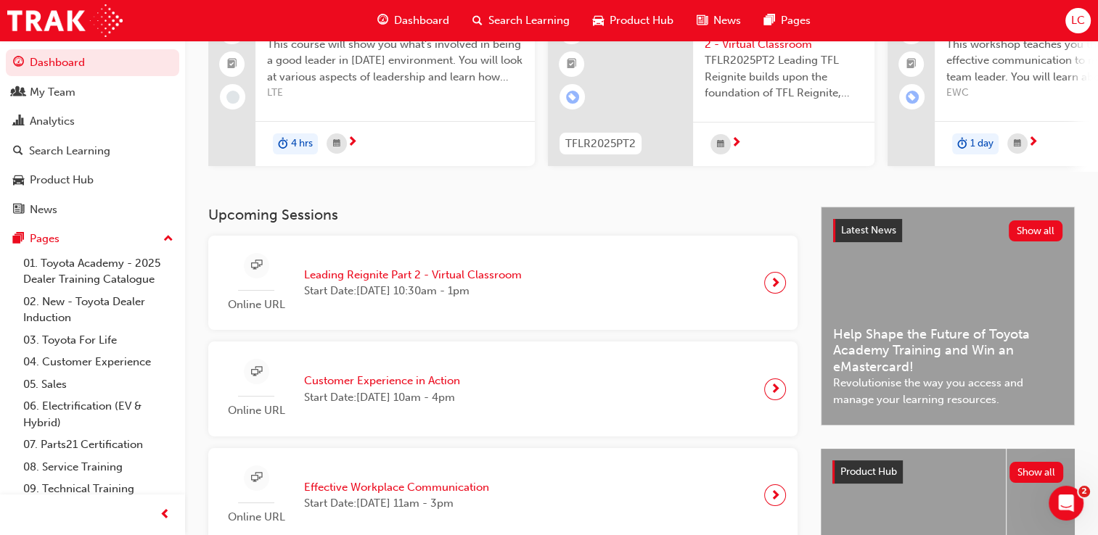 This screenshot has height=535, width=1098. Describe the element at coordinates (982, 144) in the screenshot. I see `span: 1 day` at that location.